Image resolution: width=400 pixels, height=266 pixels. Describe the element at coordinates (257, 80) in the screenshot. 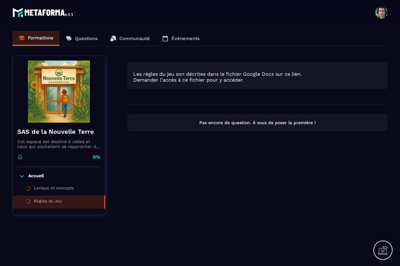

I see `p: Demander l'accès à ce fichier pour y accéder.` at that location.